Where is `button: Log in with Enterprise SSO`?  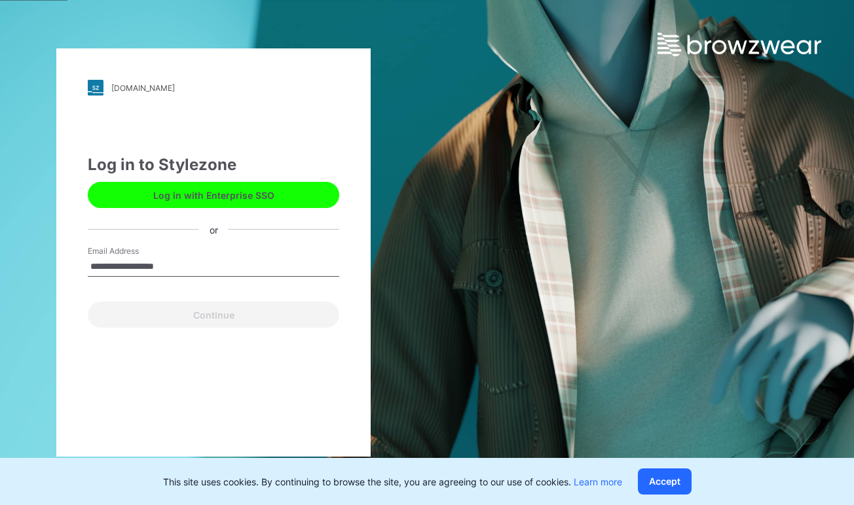 button: Log in with Enterprise SSO is located at coordinates (213, 195).